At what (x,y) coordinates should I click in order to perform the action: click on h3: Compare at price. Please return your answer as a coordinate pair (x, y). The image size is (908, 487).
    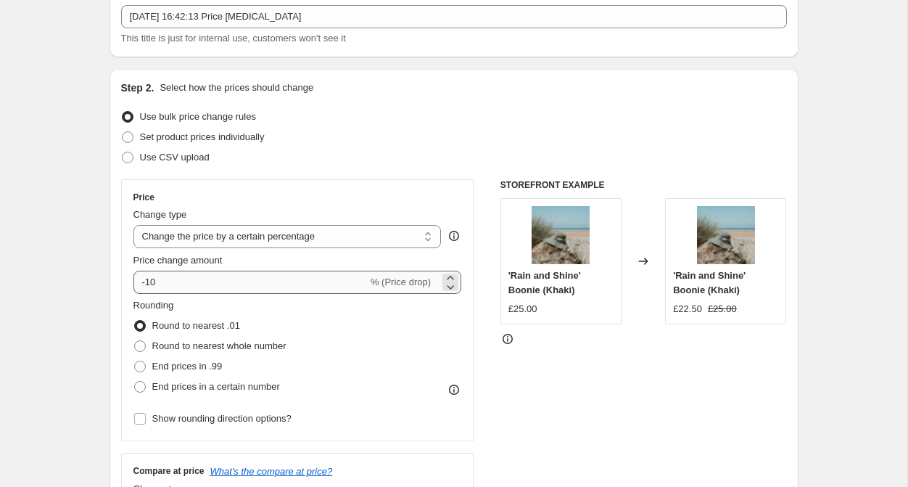
    Looking at the image, I should click on (169, 471).